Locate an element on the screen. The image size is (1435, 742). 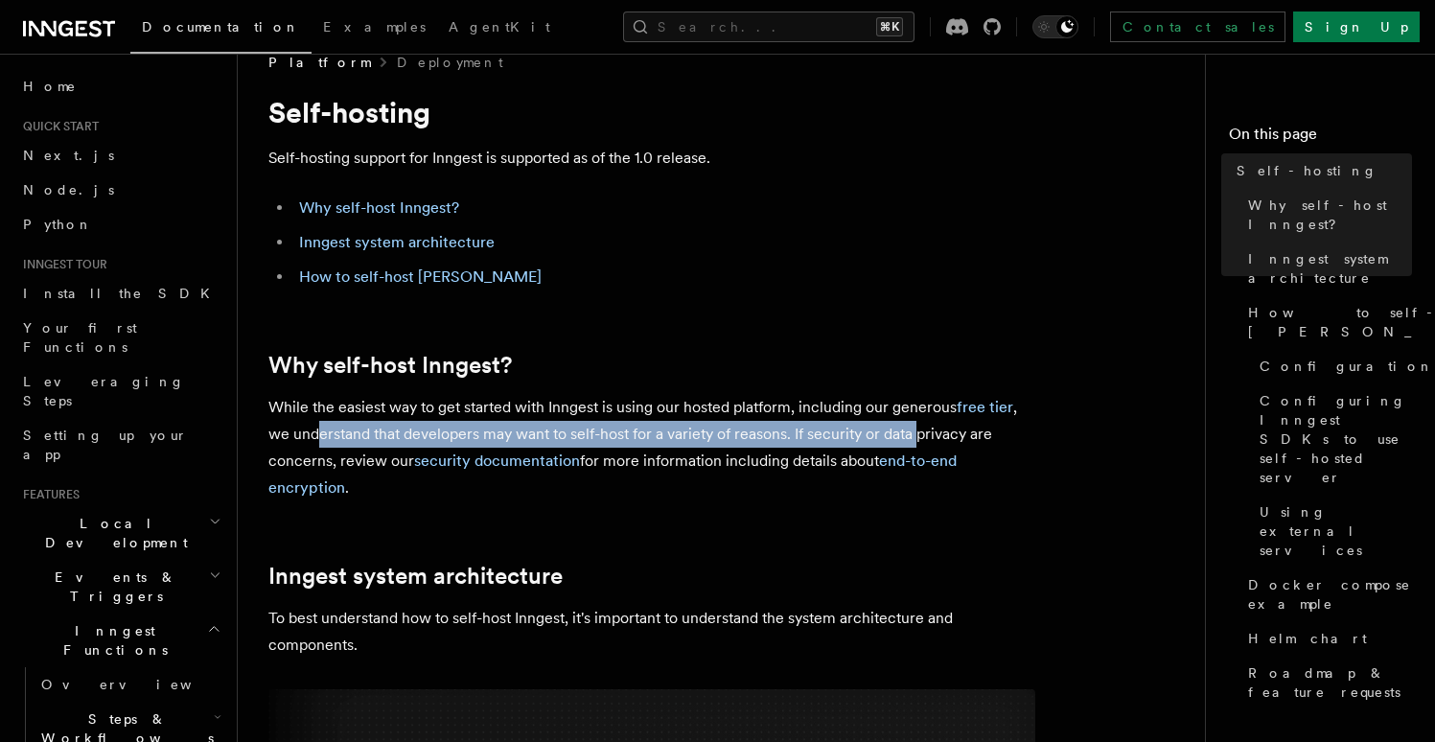
span: Overview is located at coordinates (140, 684).